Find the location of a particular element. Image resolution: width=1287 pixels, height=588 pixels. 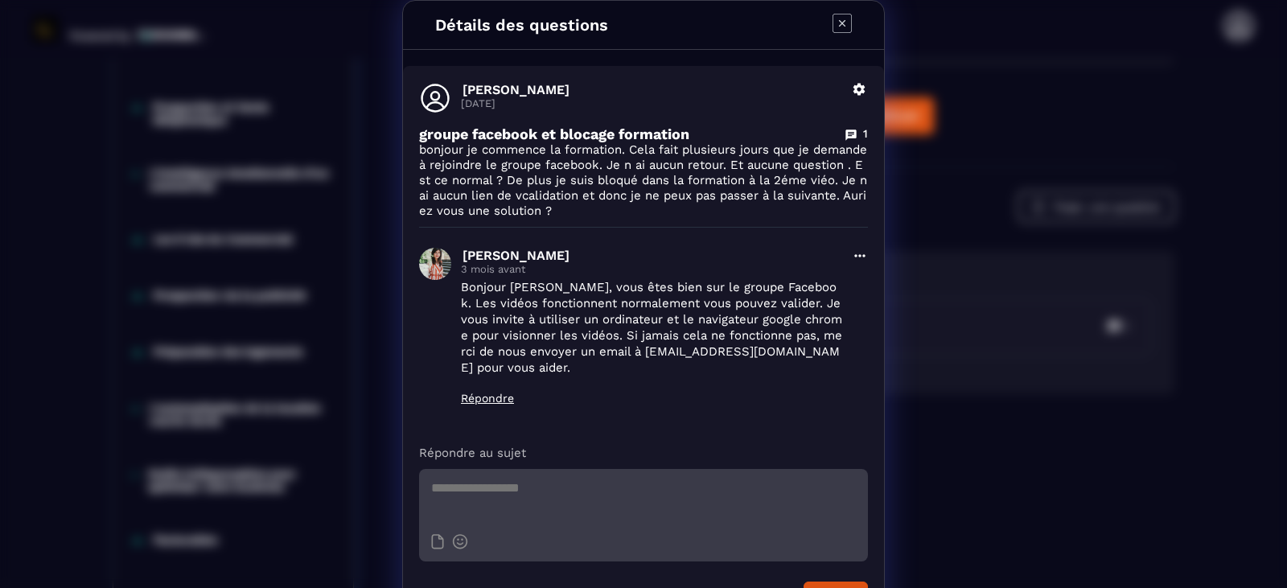

p: Répondre is located at coordinates (651, 398).